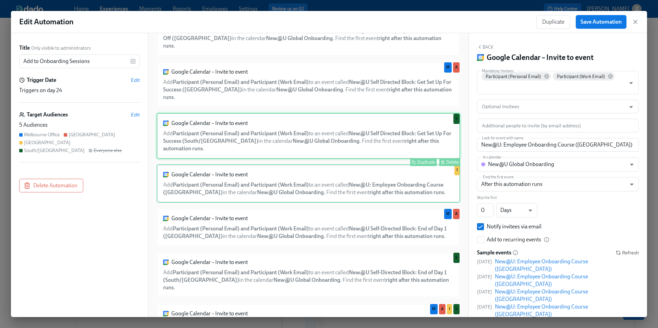  Describe the element at coordinates (485, 47) in the screenshot. I see `button: Back` at that location.